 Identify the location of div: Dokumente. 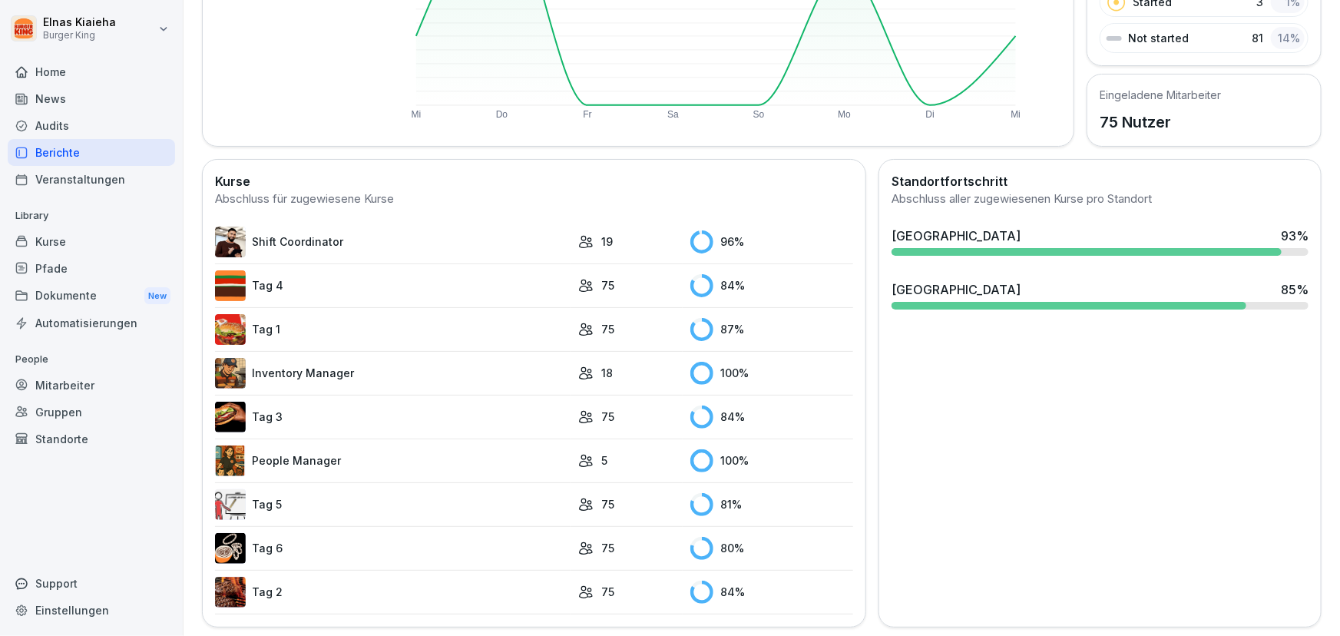
(91, 296).